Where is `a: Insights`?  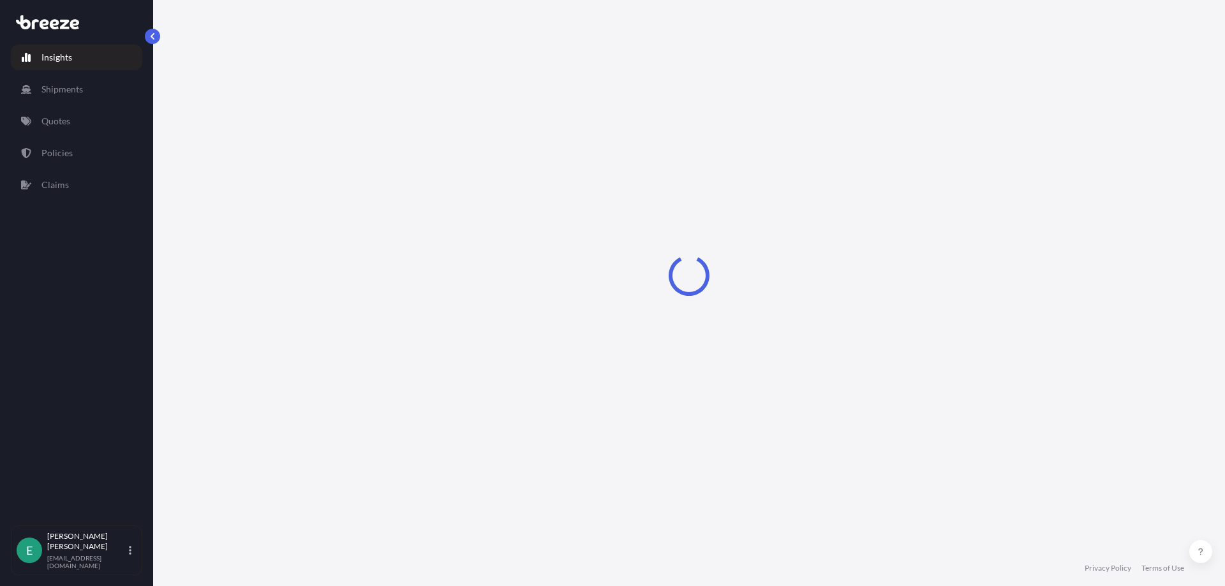 a: Insights is located at coordinates (77, 57).